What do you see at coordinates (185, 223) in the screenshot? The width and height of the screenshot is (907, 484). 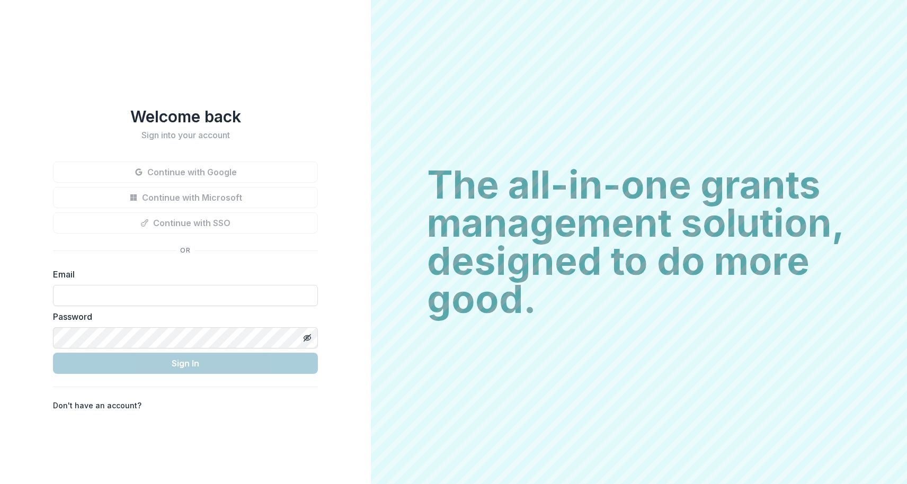 I see `button: Continue with SSO` at bounding box center [185, 223].